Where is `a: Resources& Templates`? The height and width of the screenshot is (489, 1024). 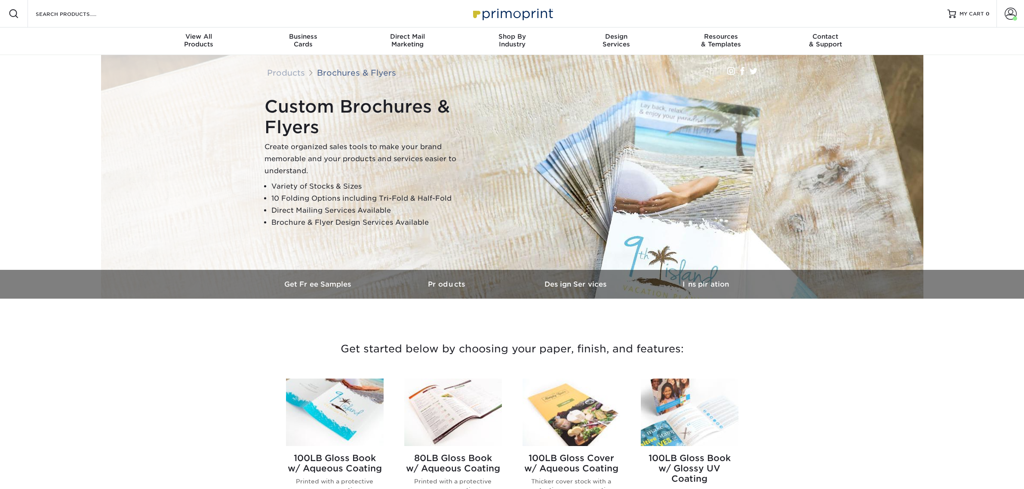
a: Resources& Templates is located at coordinates (721, 41).